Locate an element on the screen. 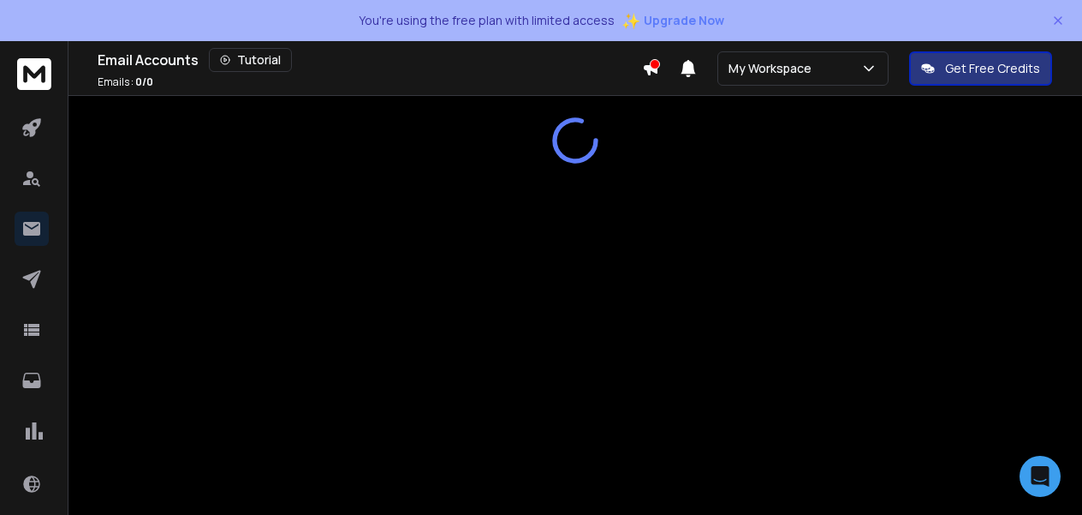  button: Tutorial is located at coordinates (250, 60).